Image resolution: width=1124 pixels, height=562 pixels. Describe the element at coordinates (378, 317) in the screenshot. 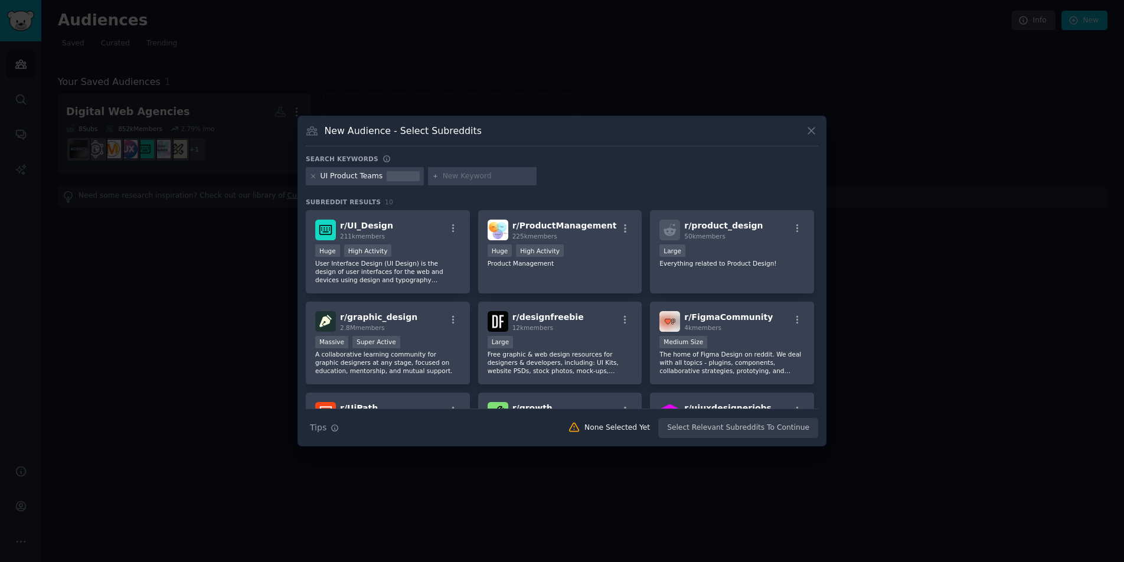

I see `span: r/ graphic_design` at that location.